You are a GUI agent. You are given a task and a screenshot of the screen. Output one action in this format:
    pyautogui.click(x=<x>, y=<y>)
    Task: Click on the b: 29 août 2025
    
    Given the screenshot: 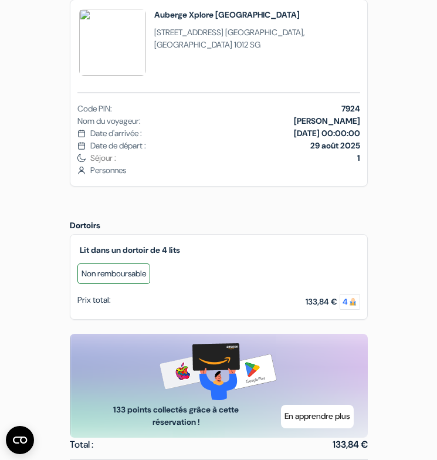 What is the action you would take?
    pyautogui.click(x=335, y=145)
    